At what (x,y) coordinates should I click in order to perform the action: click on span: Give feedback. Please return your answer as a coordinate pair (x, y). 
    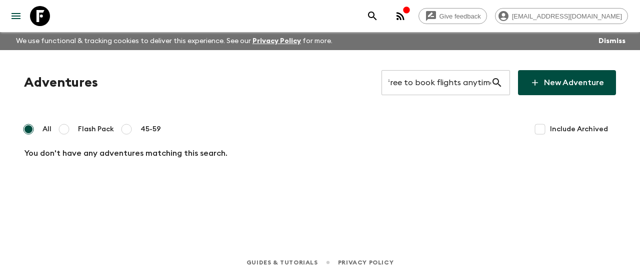
    Looking at the image, I should click on (460, 16).